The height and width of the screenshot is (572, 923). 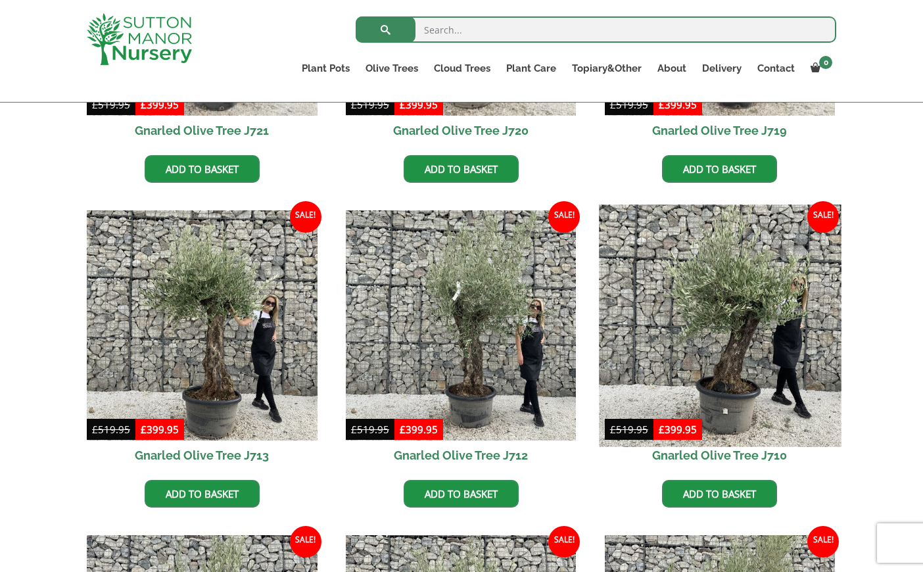 What do you see at coordinates (531, 68) in the screenshot?
I see `a: Plant Care` at bounding box center [531, 68].